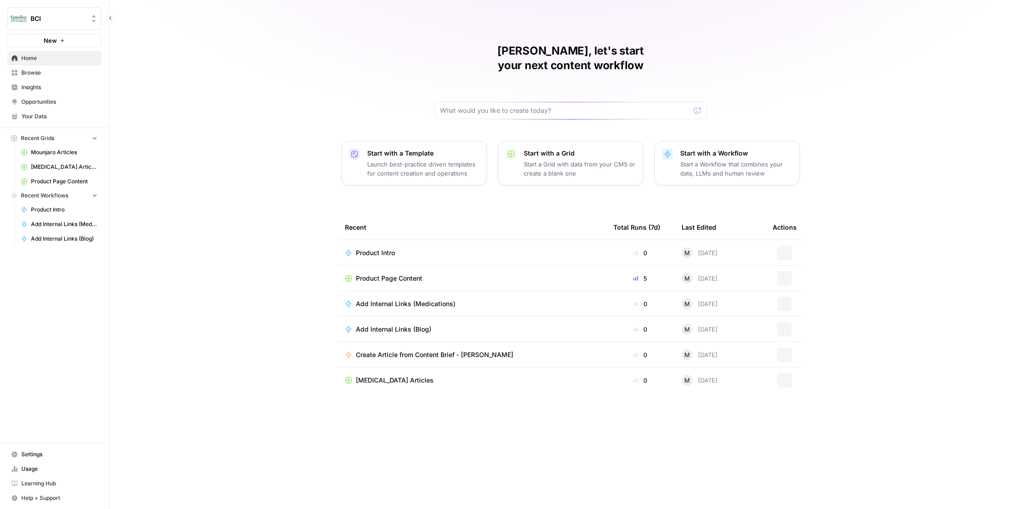 This screenshot has width=1032, height=509. Describe the element at coordinates (54, 73) in the screenshot. I see `a: Browse` at that location.